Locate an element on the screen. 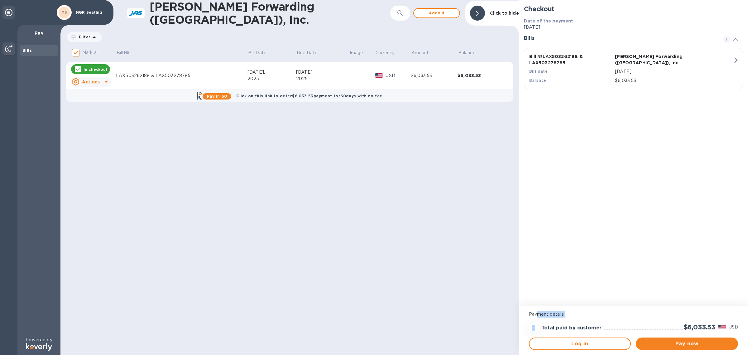  b: Date of the payment is located at coordinates (549, 21).